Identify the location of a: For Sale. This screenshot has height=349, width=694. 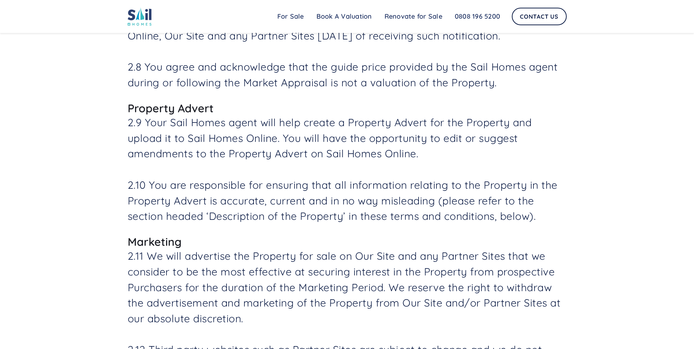
(290, 16).